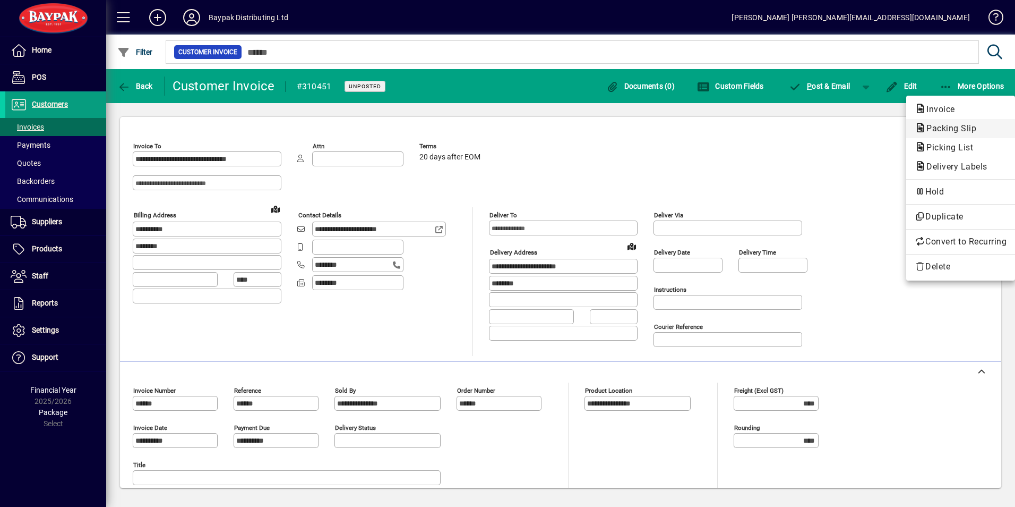  What do you see at coordinates (961, 267) in the screenshot?
I see `span: Delete` at bounding box center [961, 267].